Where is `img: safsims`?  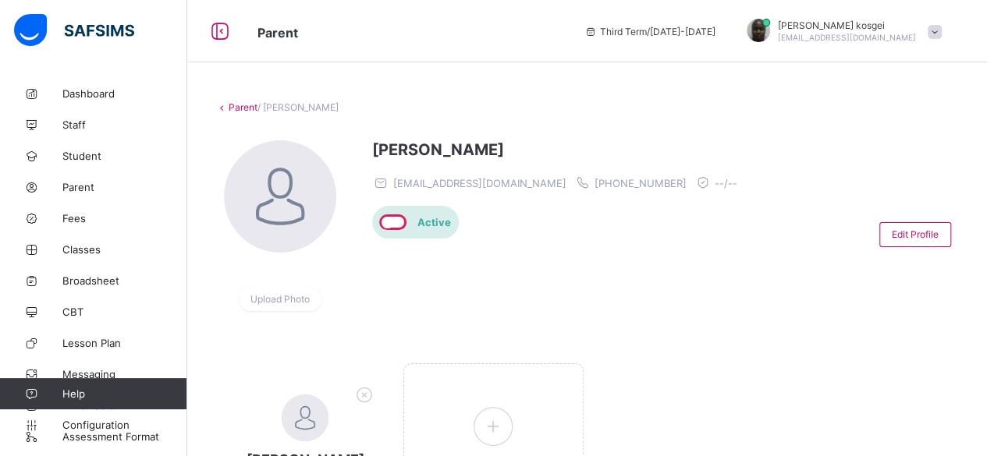
img: safsims is located at coordinates (74, 30).